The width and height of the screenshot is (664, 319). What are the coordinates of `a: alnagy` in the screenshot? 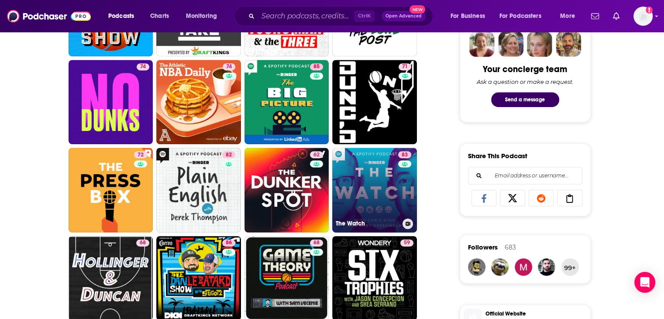 It's located at (500, 267).